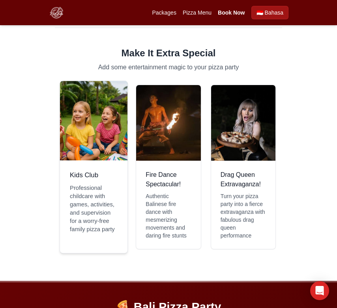  Describe the element at coordinates (270, 13) in the screenshot. I see `a: Beralih ke Bahasa Indonesia` at that location.